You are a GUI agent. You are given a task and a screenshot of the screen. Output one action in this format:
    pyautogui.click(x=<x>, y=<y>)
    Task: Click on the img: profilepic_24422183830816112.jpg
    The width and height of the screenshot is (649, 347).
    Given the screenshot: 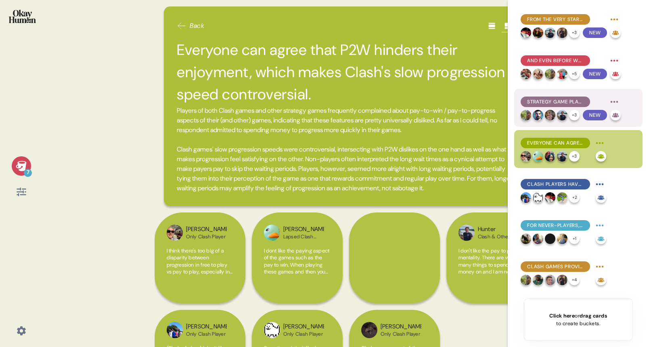 What is the action you would take?
    pyautogui.click(x=538, y=115)
    